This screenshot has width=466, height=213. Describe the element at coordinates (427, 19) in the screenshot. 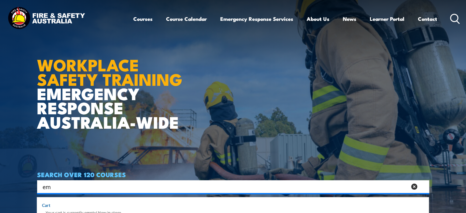

I see `a: Contact` at that location.